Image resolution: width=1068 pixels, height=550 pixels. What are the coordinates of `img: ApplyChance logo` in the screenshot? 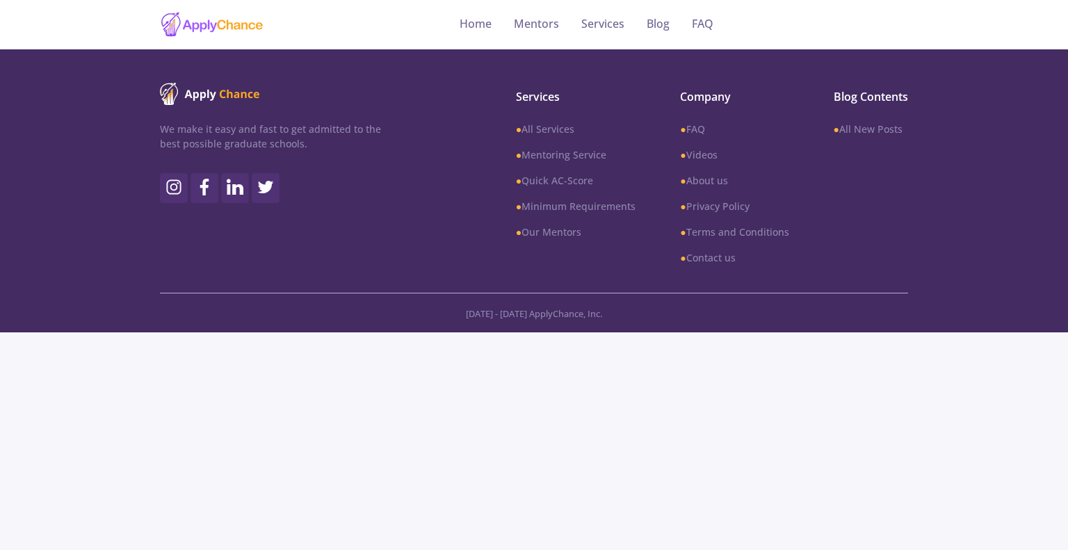 It's located at (210, 94).